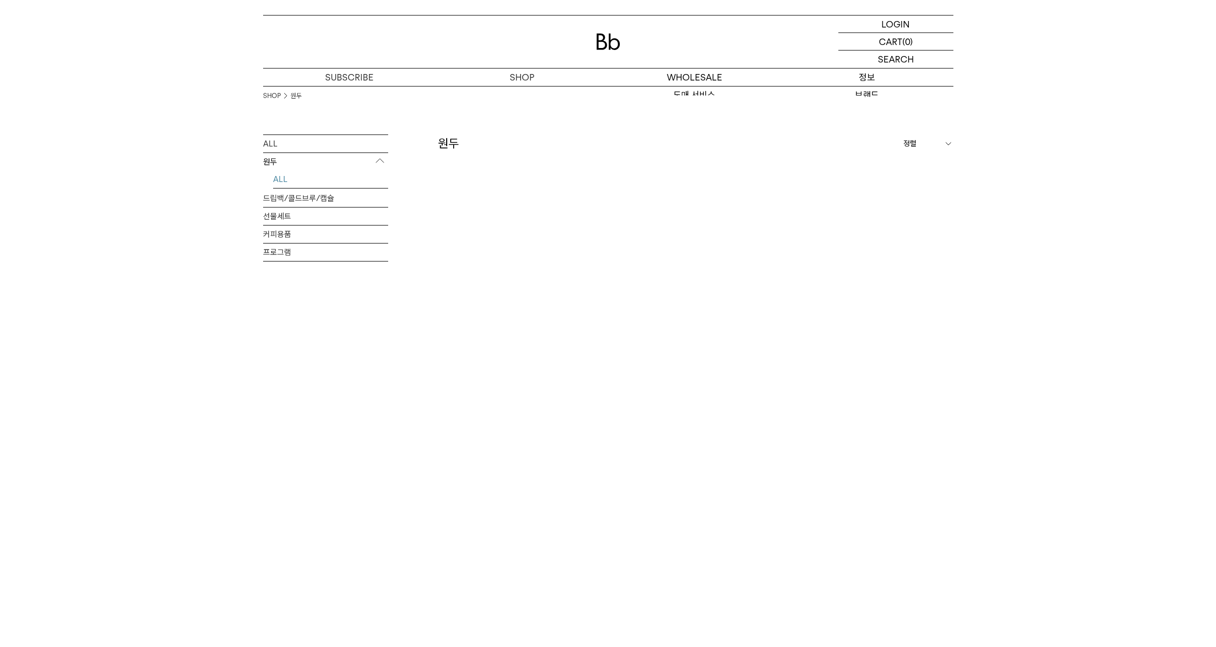 This screenshot has width=1216, height=647. I want to click on a: 프로그램, so click(326, 252).